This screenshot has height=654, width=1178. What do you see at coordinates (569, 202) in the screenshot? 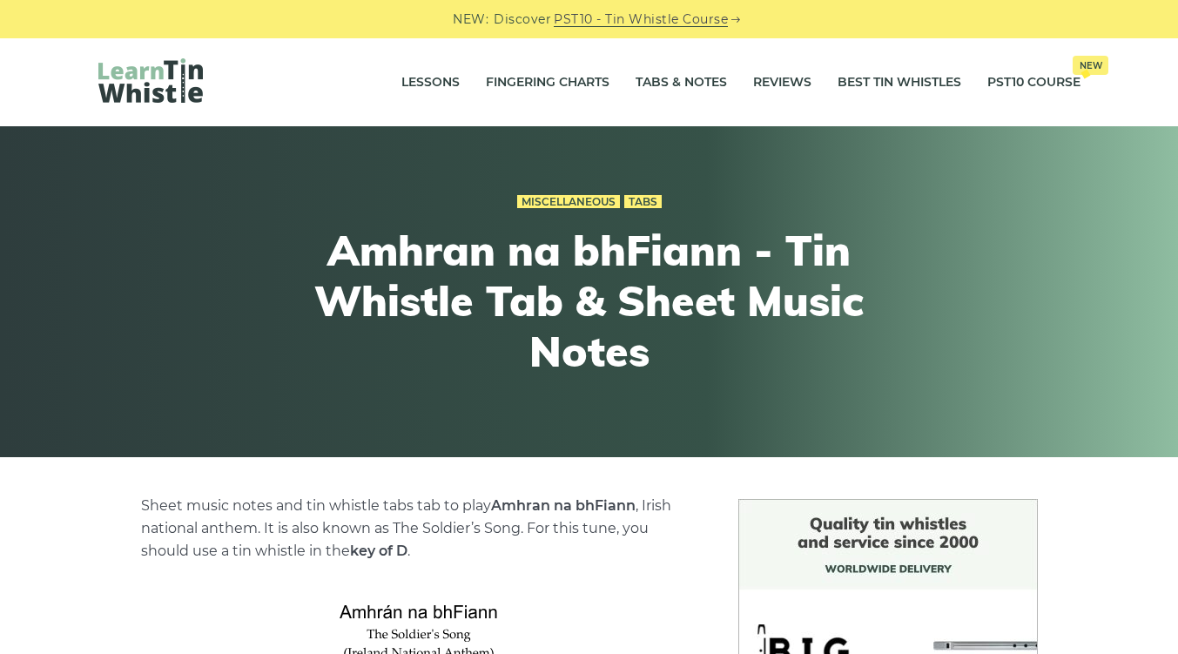
I see `a: Miscellaneous` at bounding box center [569, 202].